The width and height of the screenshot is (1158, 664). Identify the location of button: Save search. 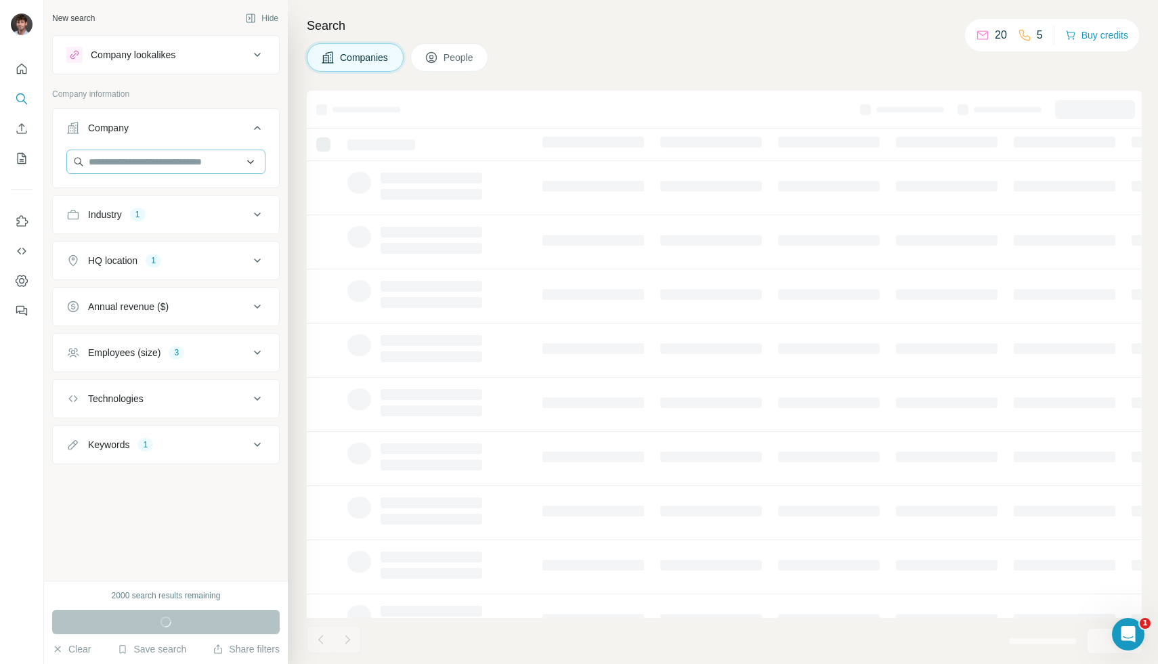
(152, 650).